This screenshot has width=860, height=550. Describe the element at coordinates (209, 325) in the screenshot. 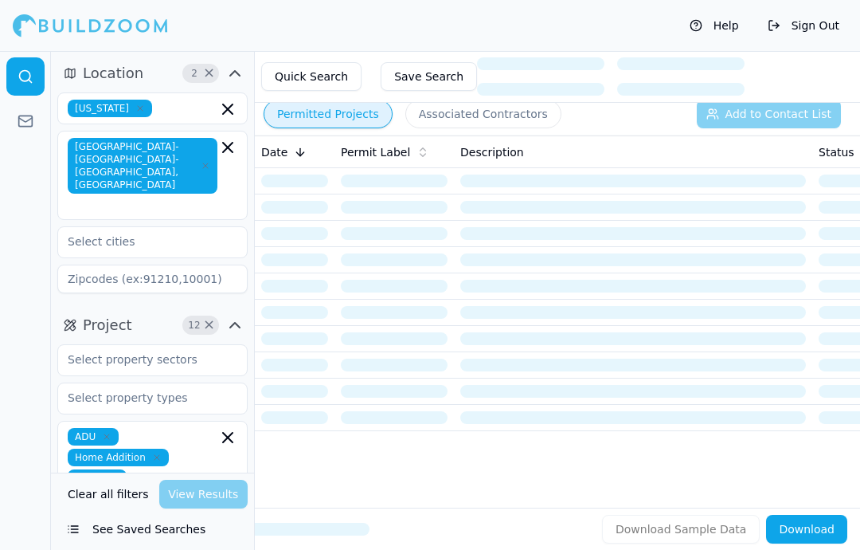

I see `span: Clear Project filters` at that location.